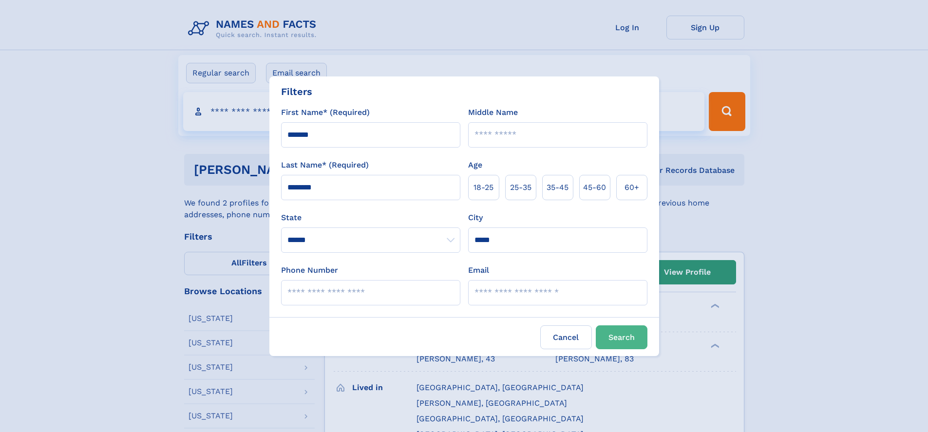 The height and width of the screenshot is (432, 928). What do you see at coordinates (493, 112) in the screenshot?
I see `label: Middle Name` at bounding box center [493, 112].